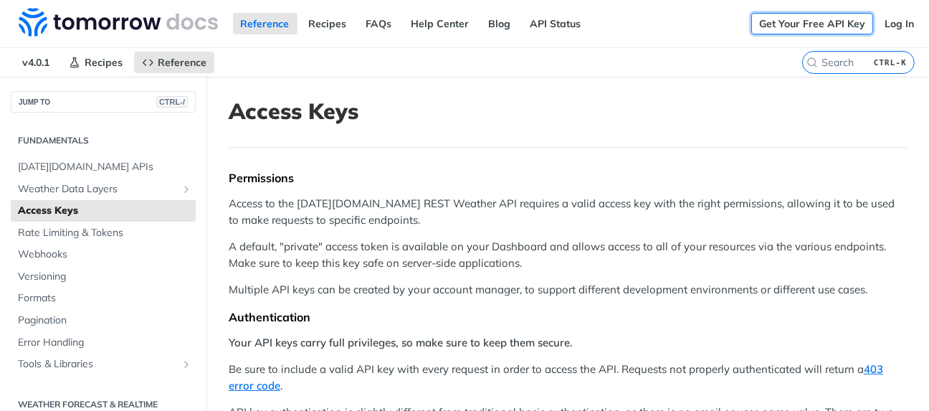 Image resolution: width=929 pixels, height=411 pixels. I want to click on span: Webhooks, so click(105, 254).